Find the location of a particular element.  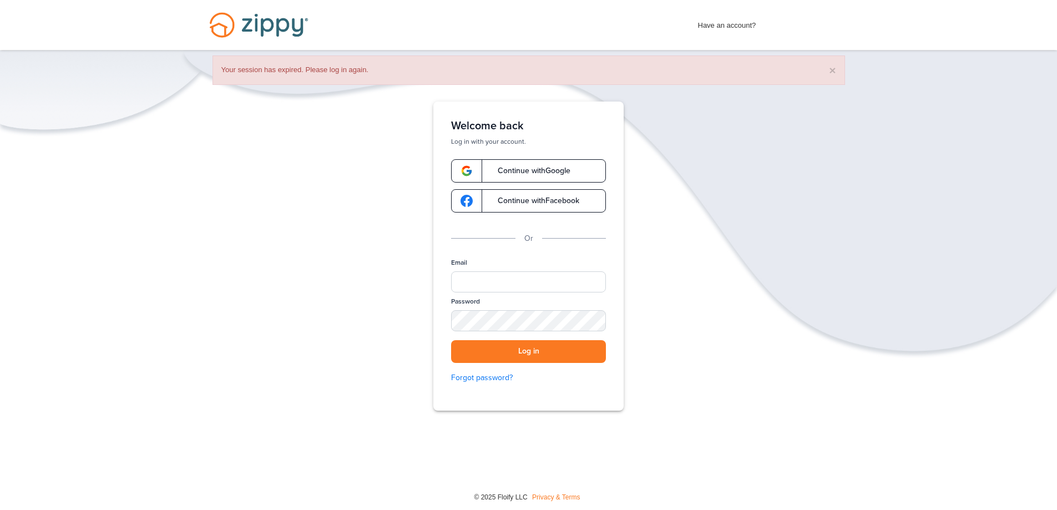

h1: Welcome back is located at coordinates (528, 126).